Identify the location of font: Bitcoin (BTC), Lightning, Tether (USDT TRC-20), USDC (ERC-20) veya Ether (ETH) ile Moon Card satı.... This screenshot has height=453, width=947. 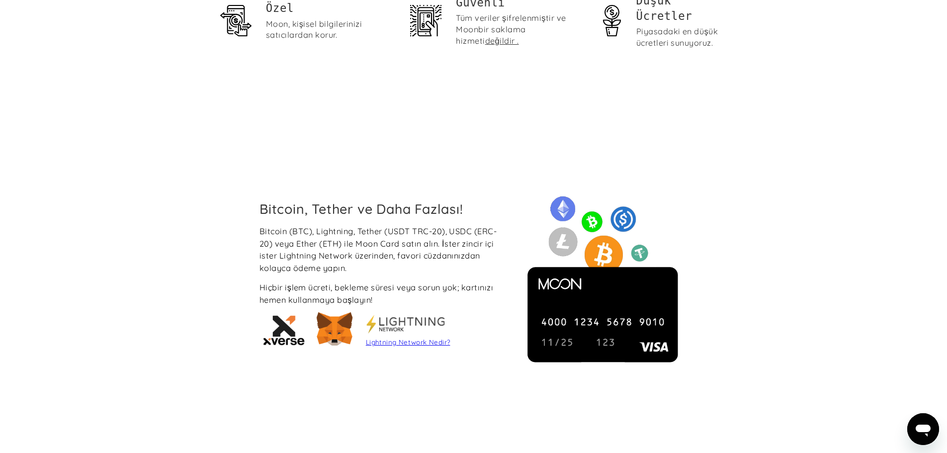
(378, 250).